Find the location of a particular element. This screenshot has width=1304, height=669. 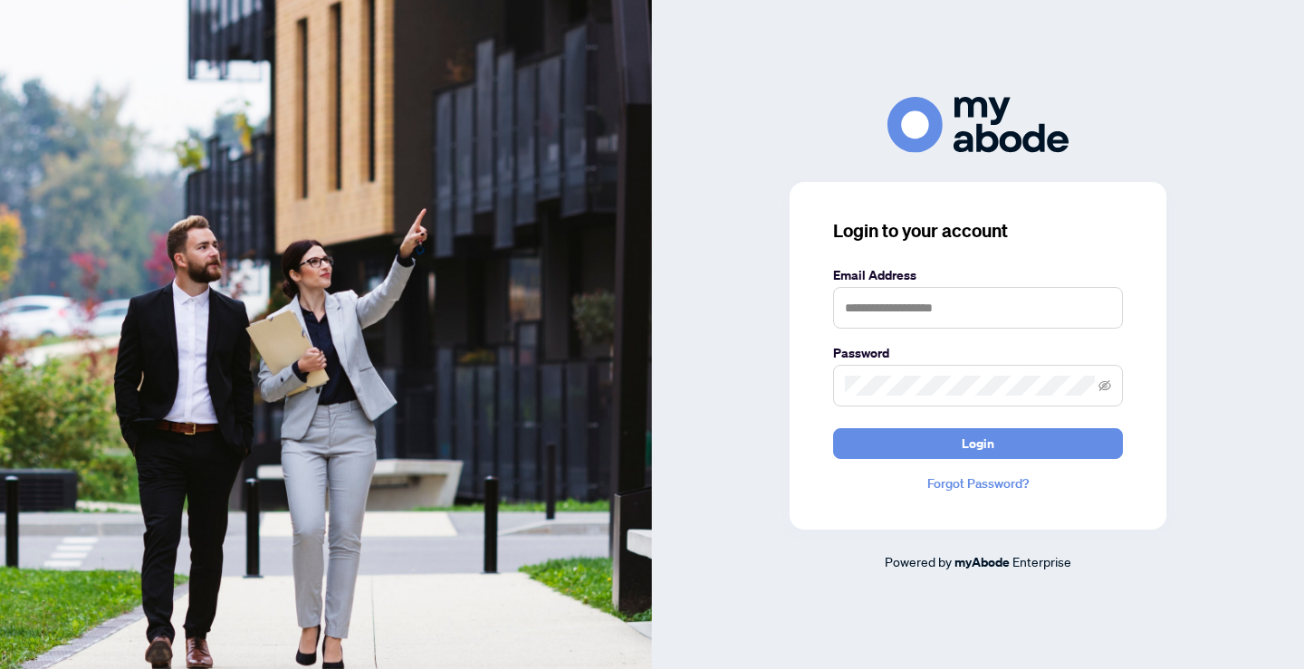

span: eye-invisible is located at coordinates (1104, 386).